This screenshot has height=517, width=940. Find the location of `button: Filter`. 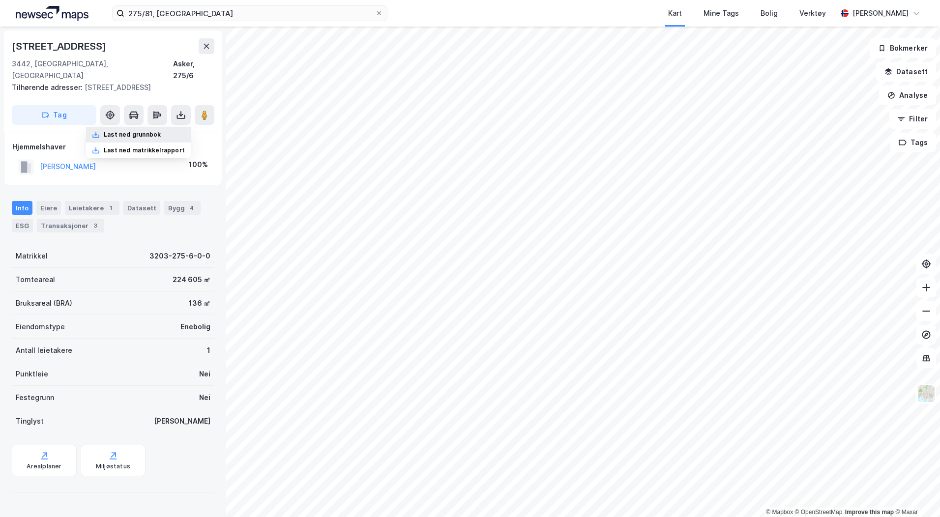

button: Filter is located at coordinates (913, 119).